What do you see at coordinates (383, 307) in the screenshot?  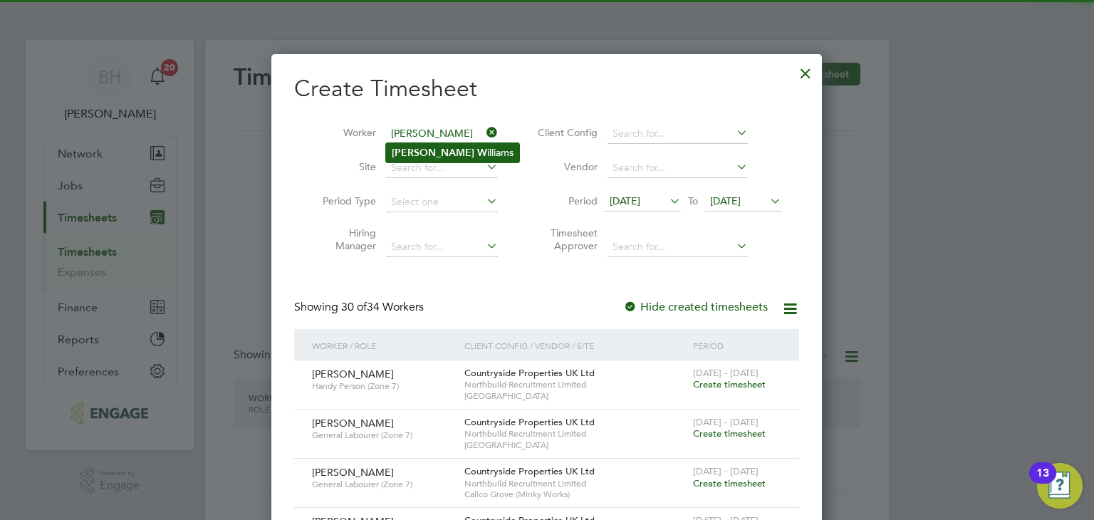 I see `span: 34 Workers` at bounding box center [383, 307].